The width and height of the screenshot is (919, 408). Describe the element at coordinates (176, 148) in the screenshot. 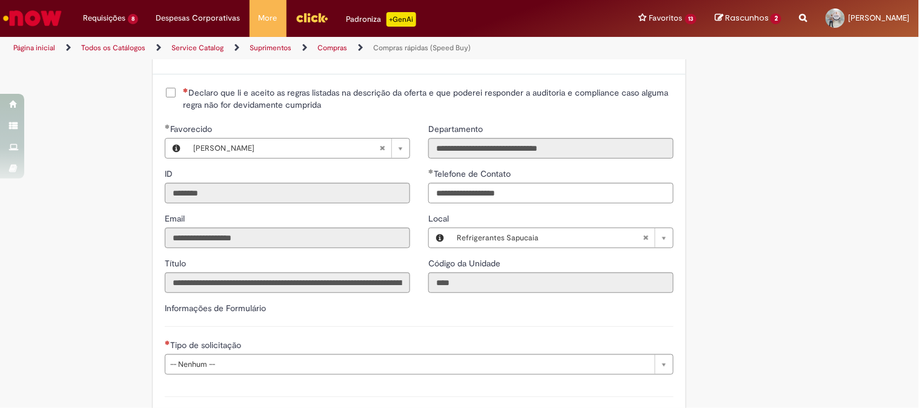

I see `button: Favorecido, Visualizar este registro Rafael Fernandes` at that location.